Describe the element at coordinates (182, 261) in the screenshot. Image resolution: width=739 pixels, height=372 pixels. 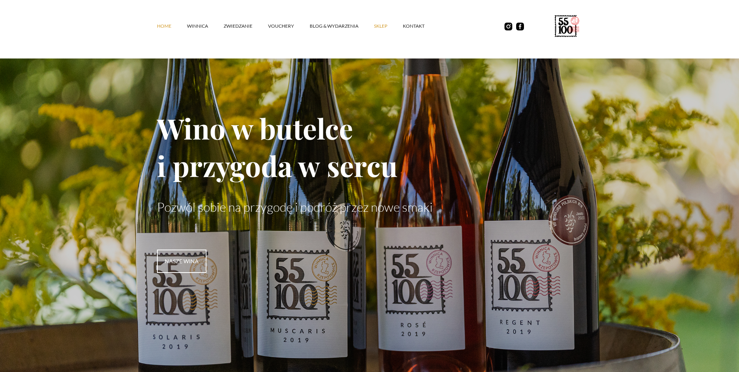
I see `a: nasze wina` at that location.